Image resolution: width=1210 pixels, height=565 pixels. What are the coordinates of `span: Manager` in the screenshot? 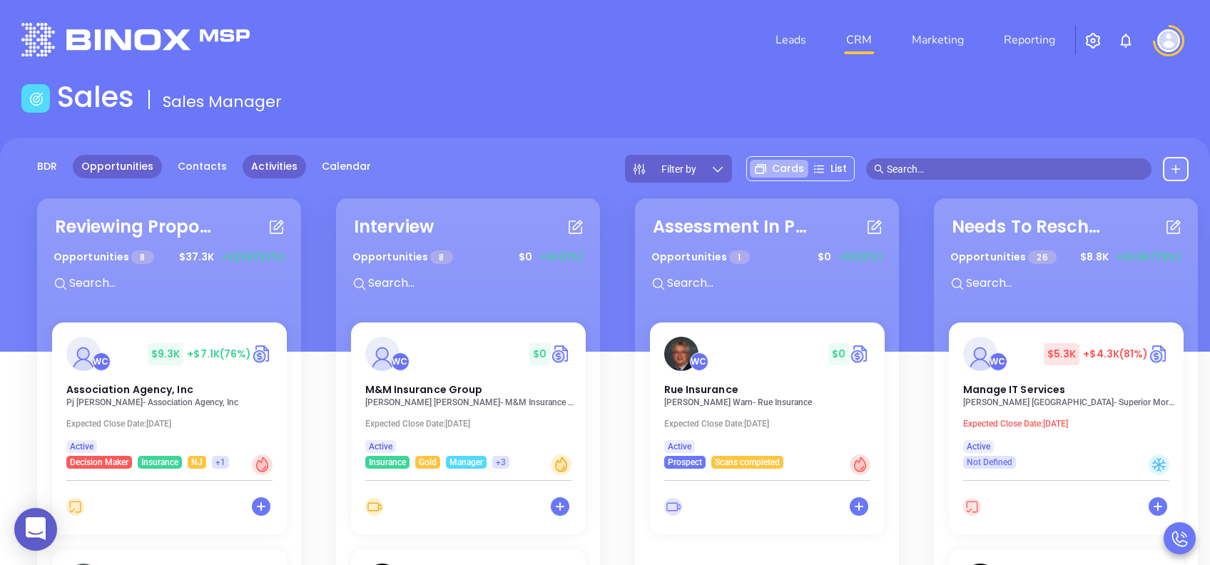 It's located at (466, 462).